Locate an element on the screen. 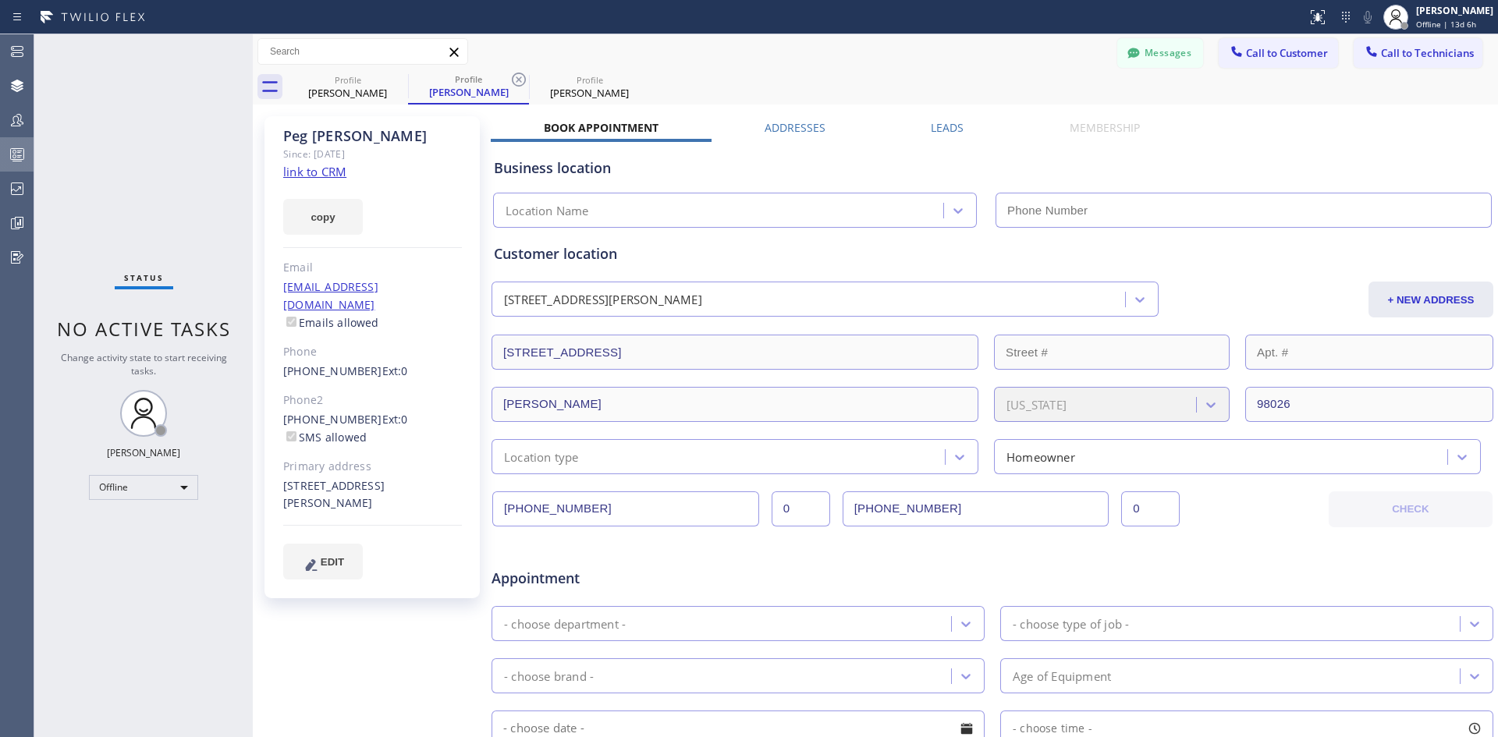 This screenshot has height=737, width=1498. button: Call to Technicians is located at coordinates (1418, 53).